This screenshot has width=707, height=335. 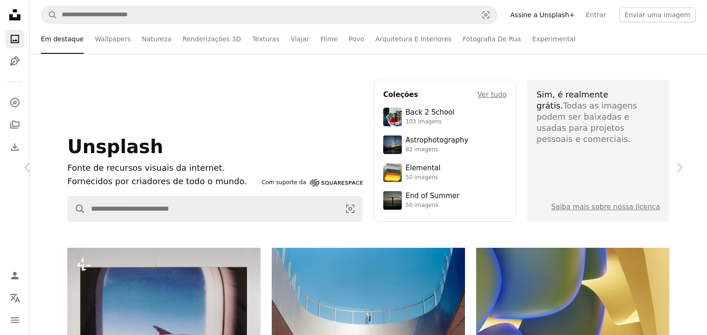 I want to click on img: premium_photo-1683135218355-6d72011bf303, so click(x=392, y=117).